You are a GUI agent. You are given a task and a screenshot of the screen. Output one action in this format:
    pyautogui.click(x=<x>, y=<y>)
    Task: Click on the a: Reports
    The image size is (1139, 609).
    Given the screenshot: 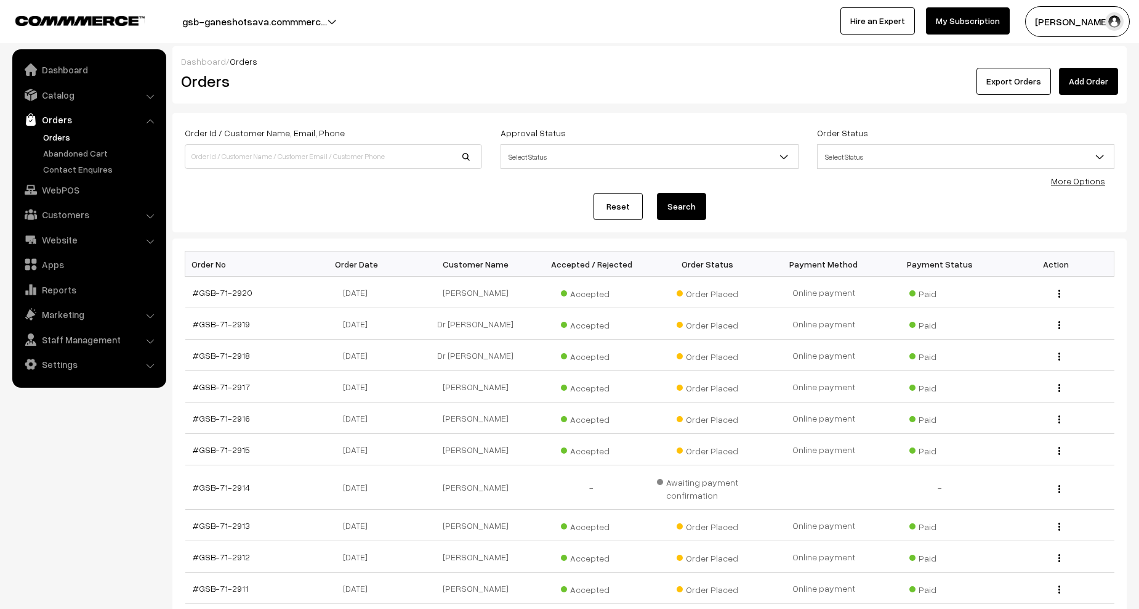 What is the action you would take?
    pyautogui.click(x=89, y=289)
    